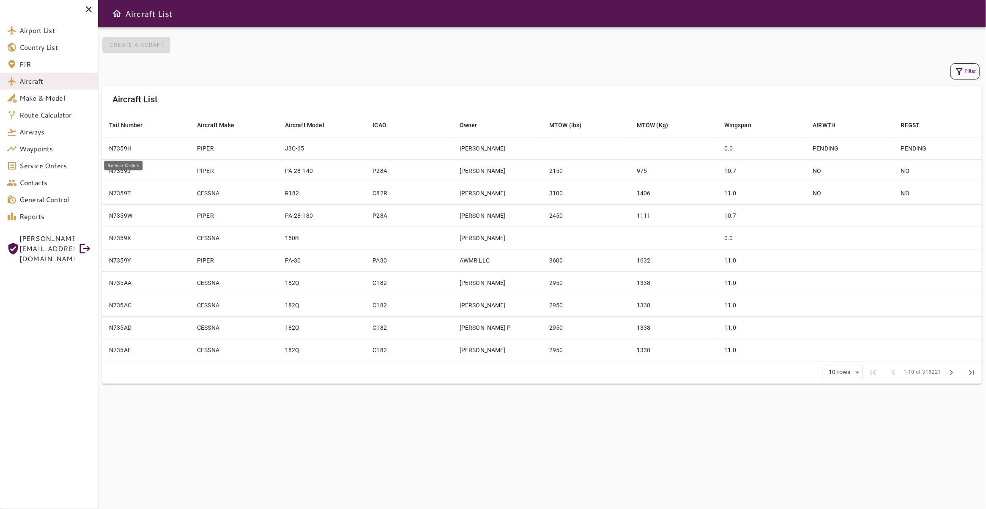 The image size is (986, 509). What do you see at coordinates (409, 260) in the screenshot?
I see `td: PA30` at bounding box center [409, 260].